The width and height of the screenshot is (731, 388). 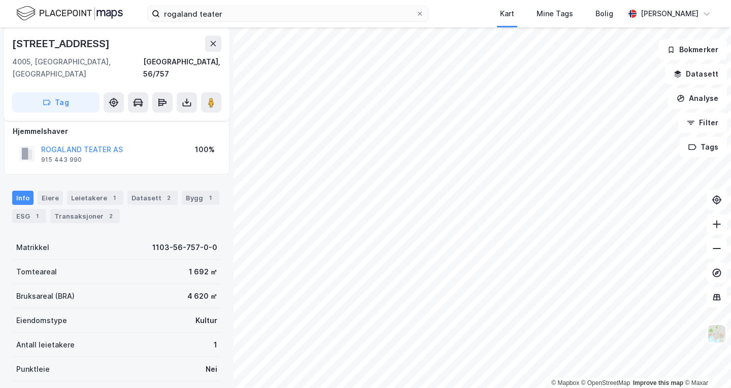 I want to click on div: Hjemmelshaver, so click(x=117, y=132).